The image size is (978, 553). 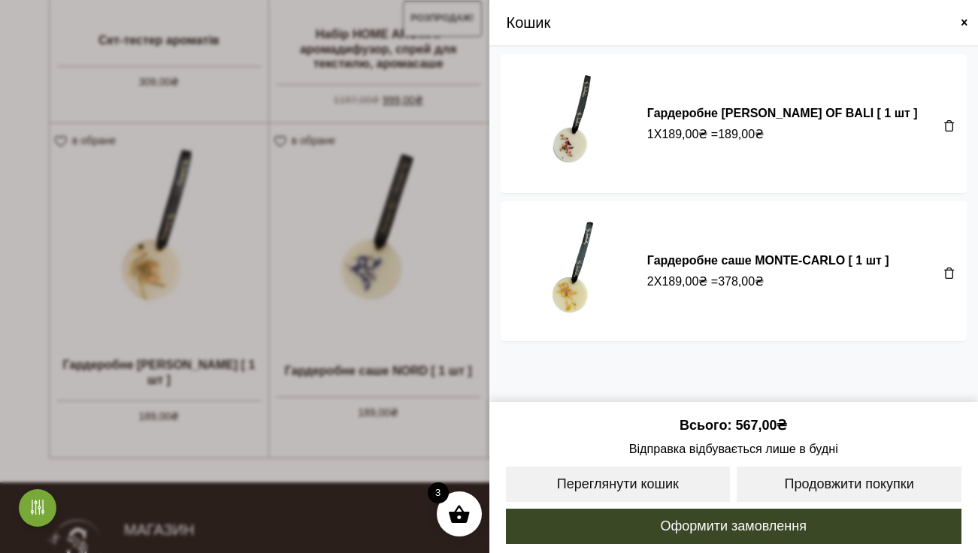 What do you see at coordinates (708, 426) in the screenshot?
I see `span: Всього` at bounding box center [708, 426].